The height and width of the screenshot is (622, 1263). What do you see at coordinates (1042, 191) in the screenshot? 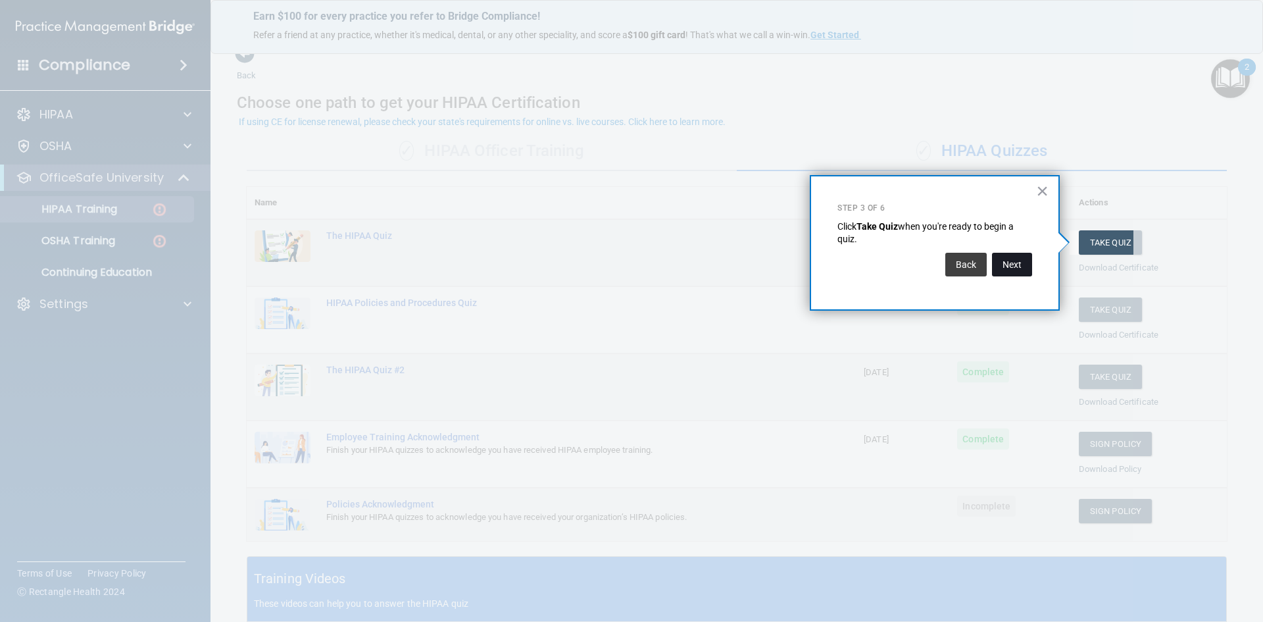
I see `button: Close` at bounding box center [1042, 191].